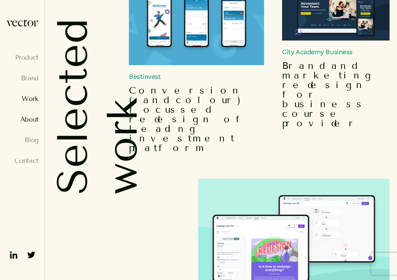 This screenshot has height=280, width=397. Describe the element at coordinates (22, 78) in the screenshot. I see `a: Brand` at that location.